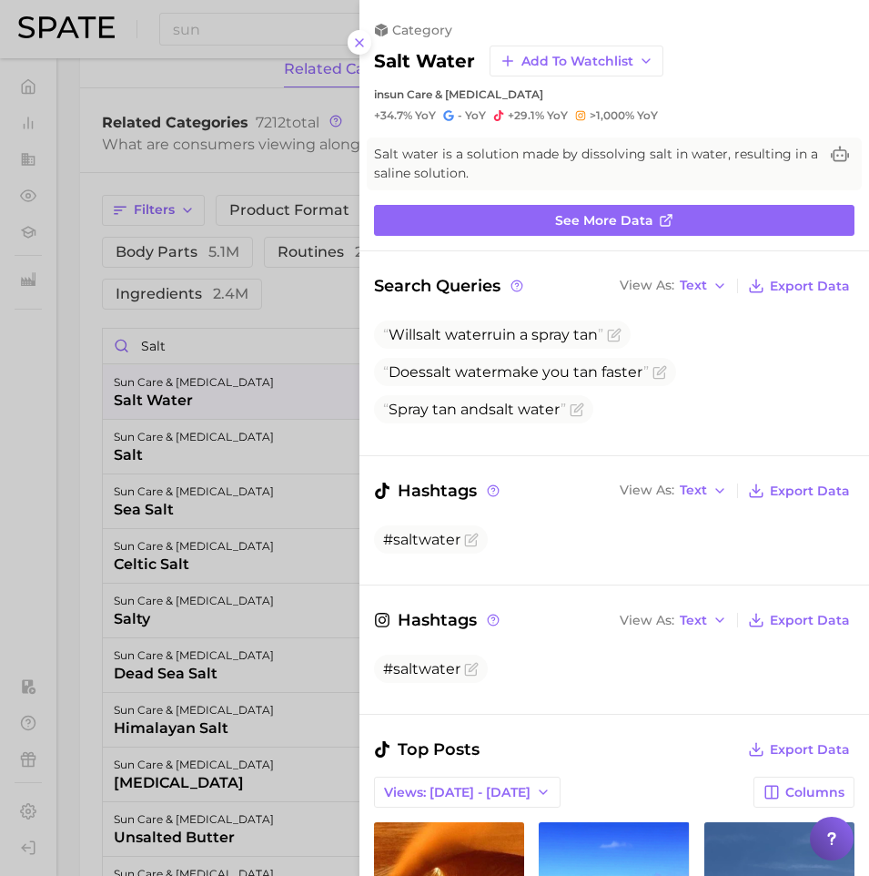 The width and height of the screenshot is (869, 876). What do you see at coordinates (526, 115) in the screenshot?
I see `span: +29.1%` at bounding box center [526, 115].